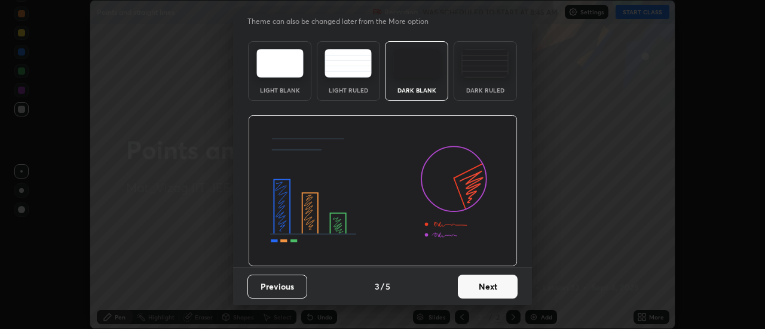 This screenshot has height=329, width=765. I want to click on h4: 5, so click(388, 286).